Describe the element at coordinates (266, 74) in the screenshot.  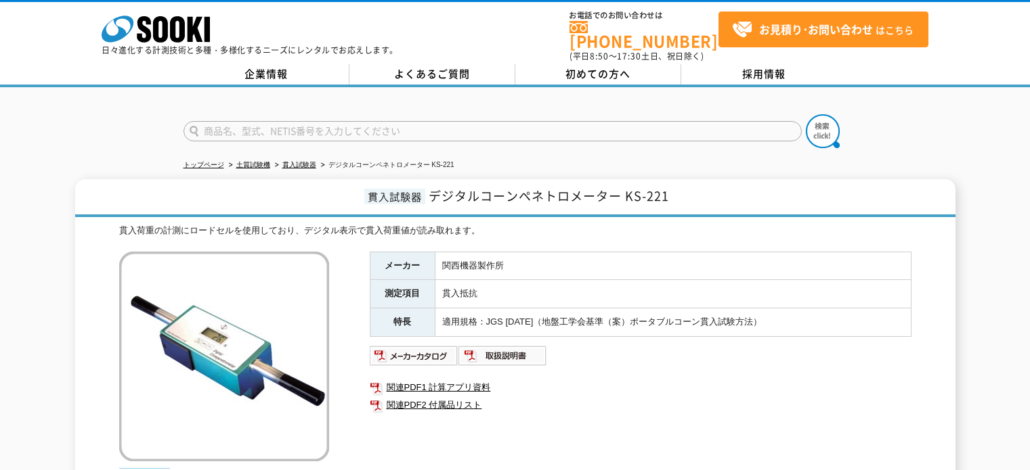
I see `a: 企業情報` at that location.